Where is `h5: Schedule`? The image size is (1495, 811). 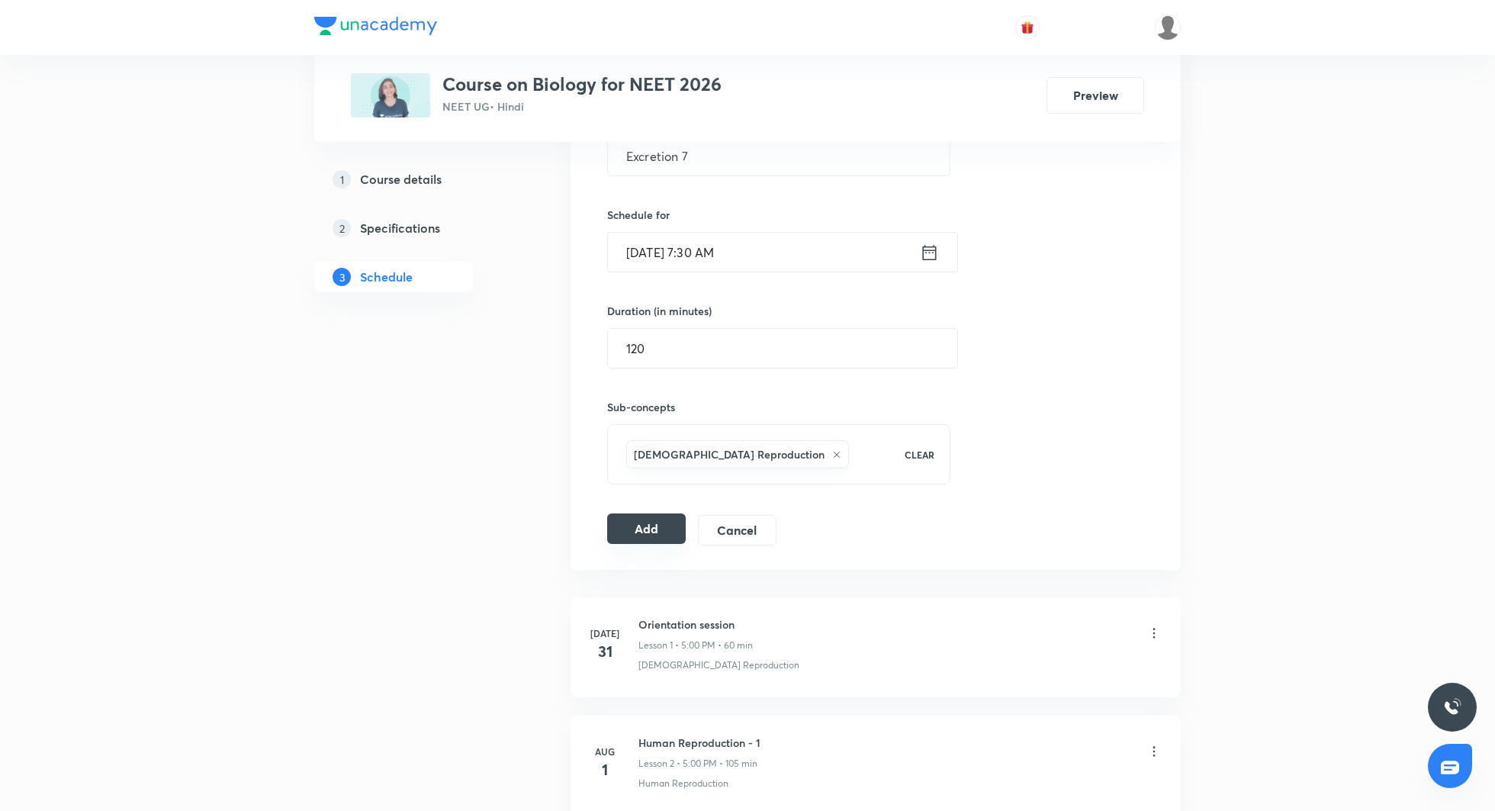
h5: Schedule is located at coordinates (386, 277).